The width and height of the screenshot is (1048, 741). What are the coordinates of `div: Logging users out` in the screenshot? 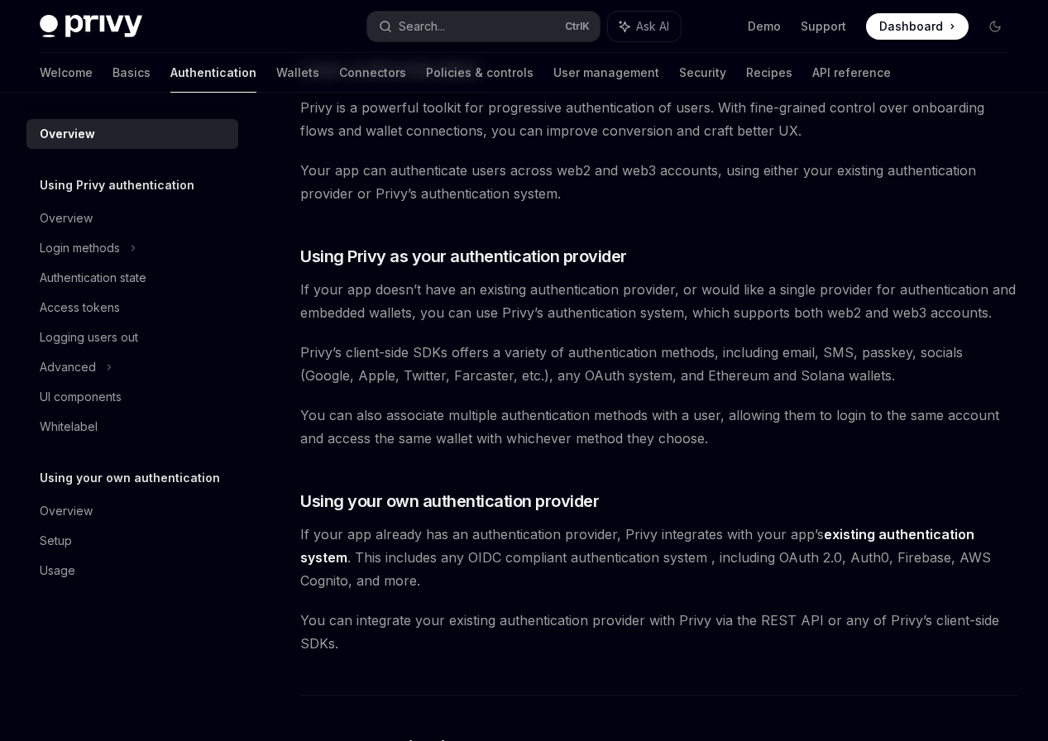 It's located at (89, 338).